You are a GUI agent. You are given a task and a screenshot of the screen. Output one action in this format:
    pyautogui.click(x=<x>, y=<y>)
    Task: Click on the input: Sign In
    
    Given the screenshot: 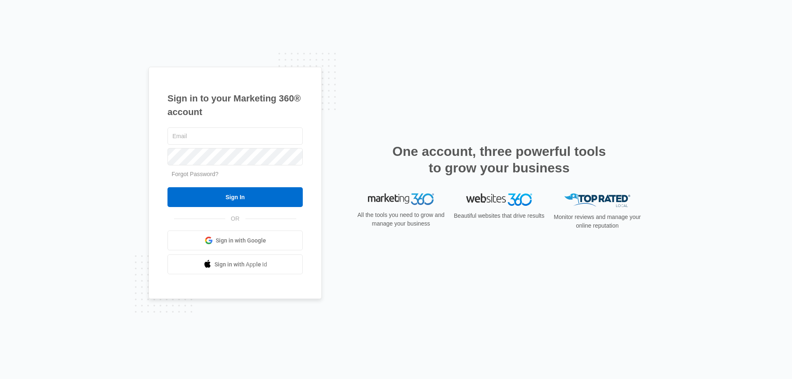 What is the action you would take?
    pyautogui.click(x=235, y=197)
    